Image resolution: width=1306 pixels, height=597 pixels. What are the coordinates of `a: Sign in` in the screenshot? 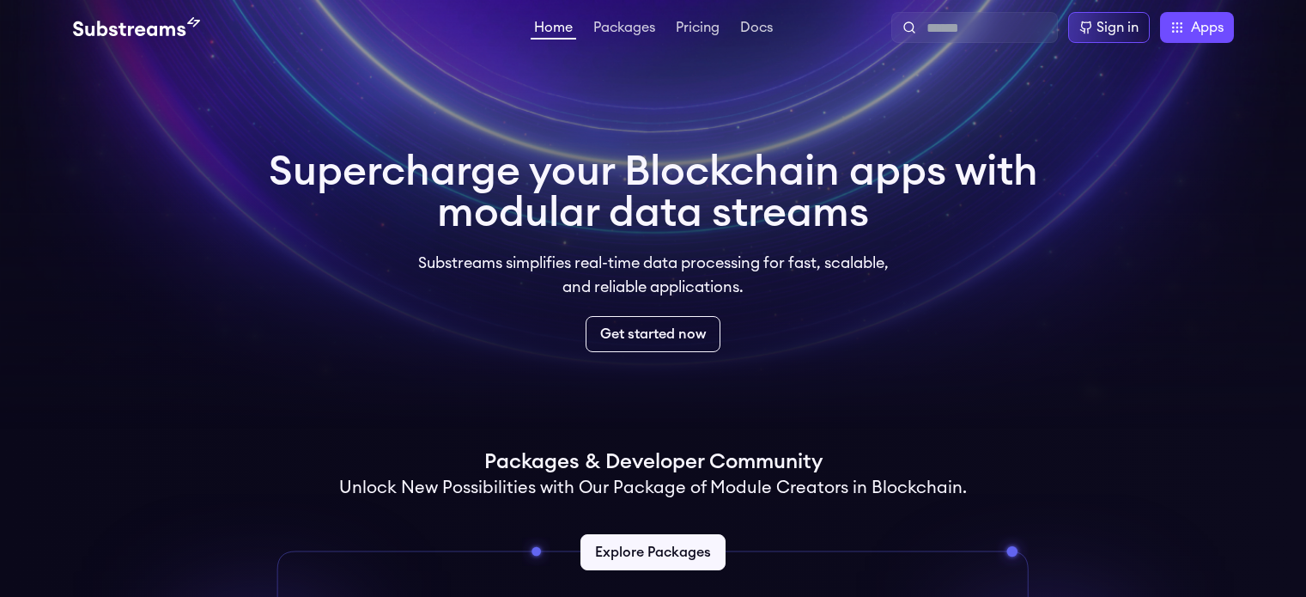 It's located at (1108, 27).